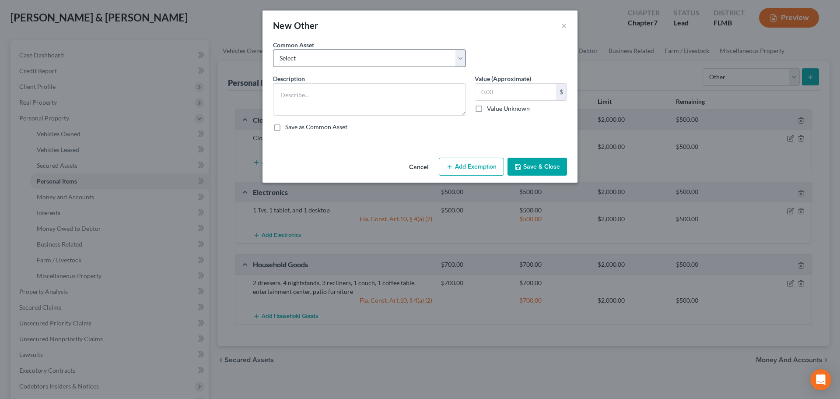 The image size is (840, 399). Describe the element at coordinates (419, 167) in the screenshot. I see `button: Cancel` at that location.